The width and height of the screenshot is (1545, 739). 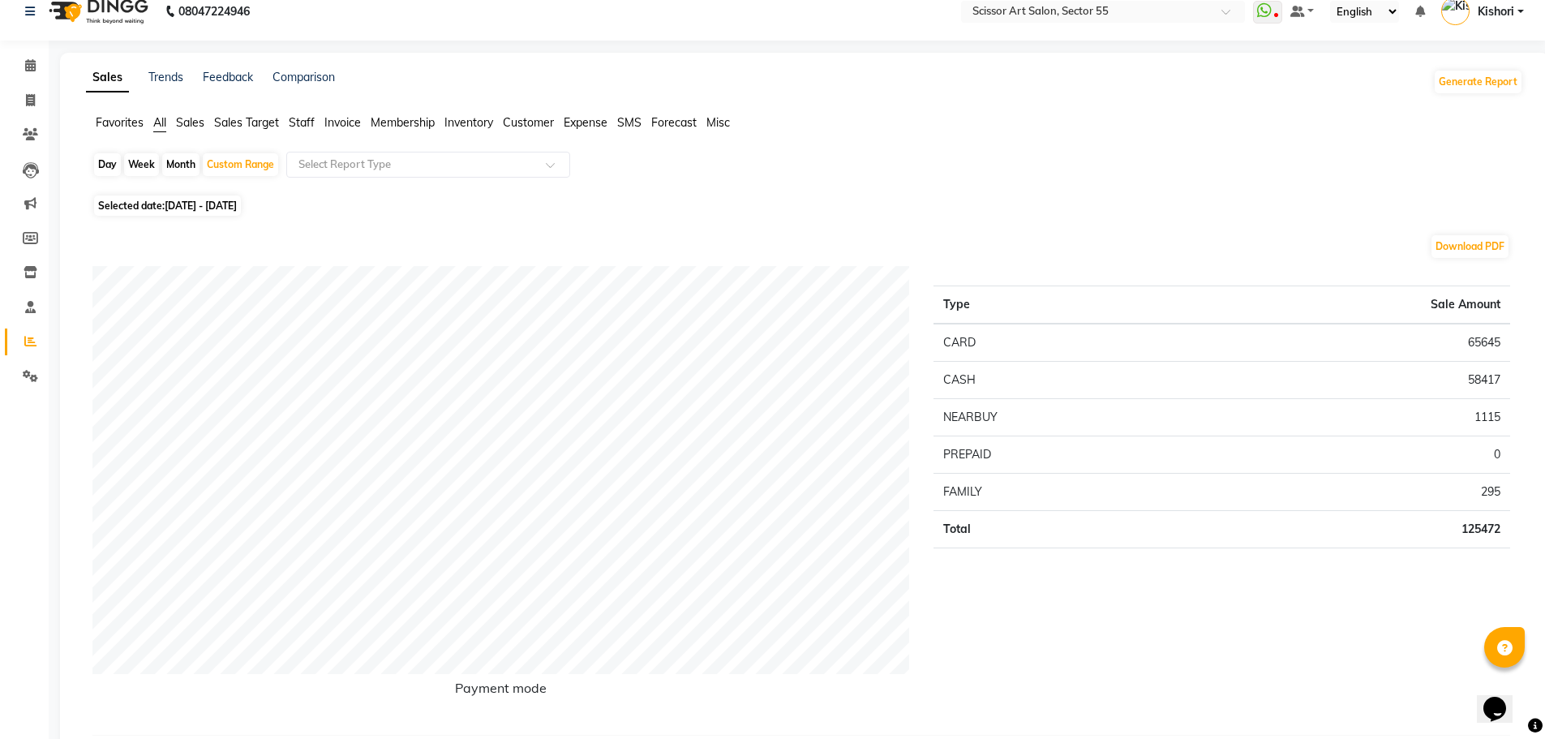 I want to click on td: PREPAID, so click(x=1064, y=455).